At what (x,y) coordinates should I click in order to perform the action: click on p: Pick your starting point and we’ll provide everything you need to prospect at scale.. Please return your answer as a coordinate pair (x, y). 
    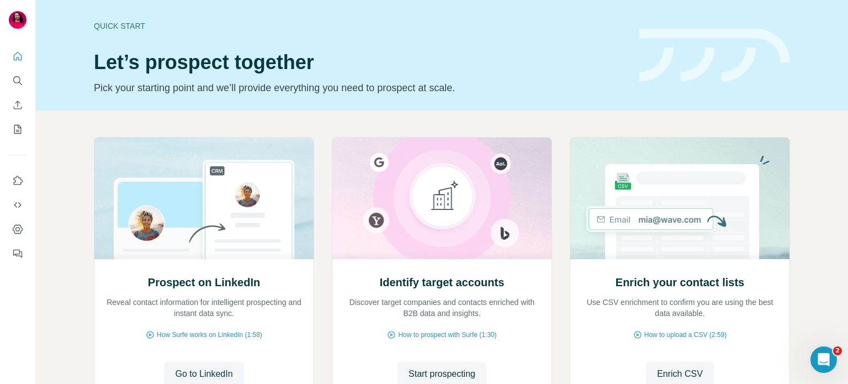
    Looking at the image, I should click on (360, 88).